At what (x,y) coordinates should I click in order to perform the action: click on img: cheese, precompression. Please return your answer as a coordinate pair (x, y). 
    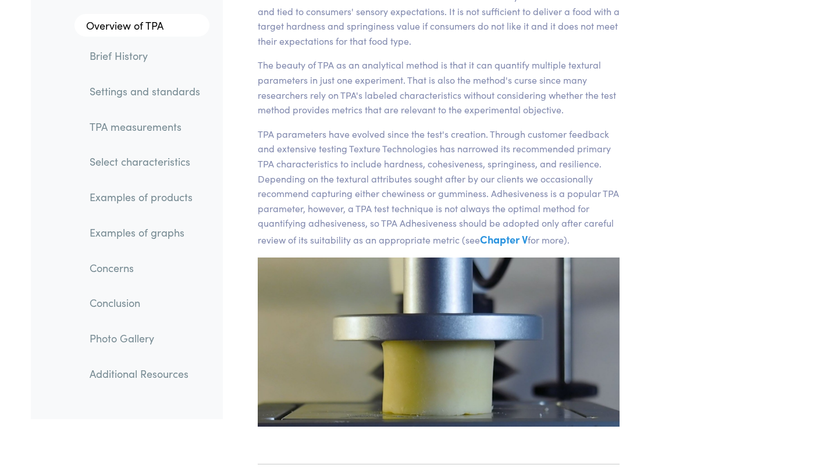
    Looking at the image, I should click on (439, 343).